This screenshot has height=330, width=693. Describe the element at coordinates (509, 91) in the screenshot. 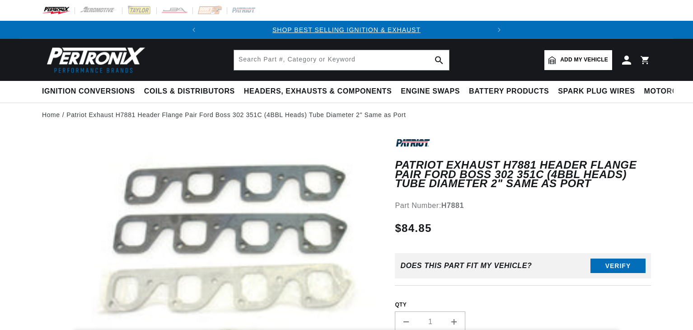

I see `span: Battery Products` at that location.